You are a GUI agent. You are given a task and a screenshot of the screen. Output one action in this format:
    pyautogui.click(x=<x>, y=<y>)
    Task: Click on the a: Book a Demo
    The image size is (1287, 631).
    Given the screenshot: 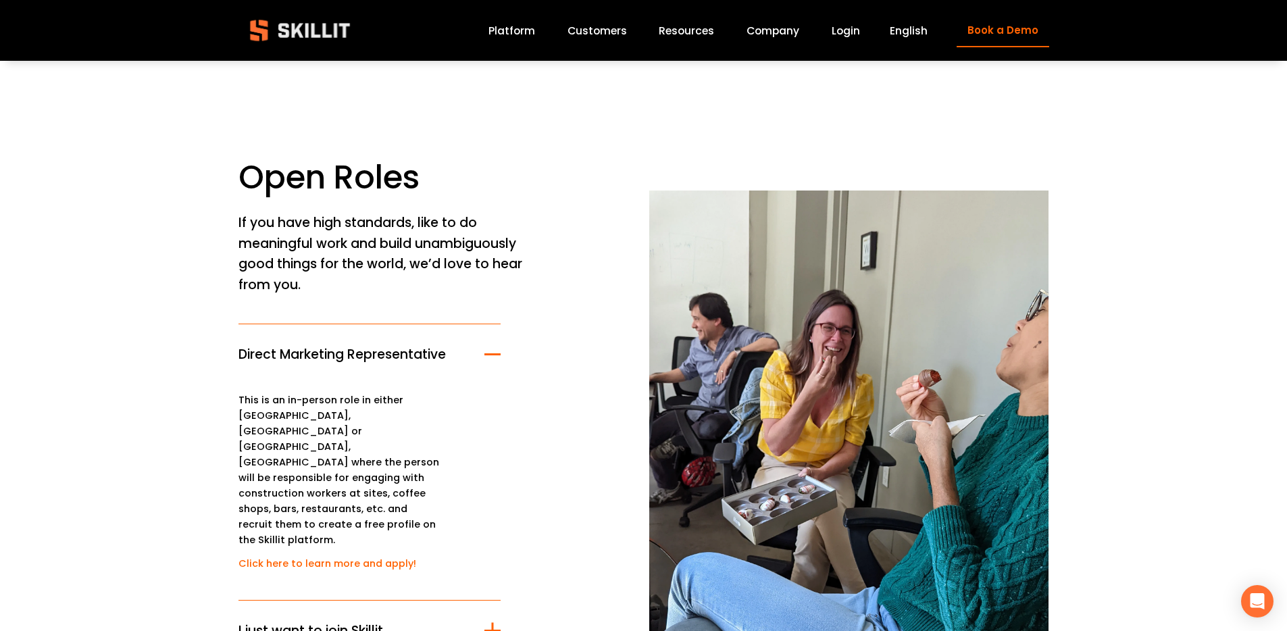 What is the action you would take?
    pyautogui.click(x=1003, y=30)
    